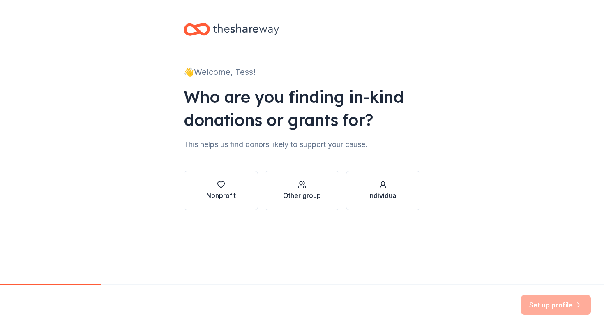 This screenshot has height=328, width=604. What do you see at coordinates (302, 108) in the screenshot?
I see `div: Who are you finding in-kind donations or grants for?` at bounding box center [302, 108].